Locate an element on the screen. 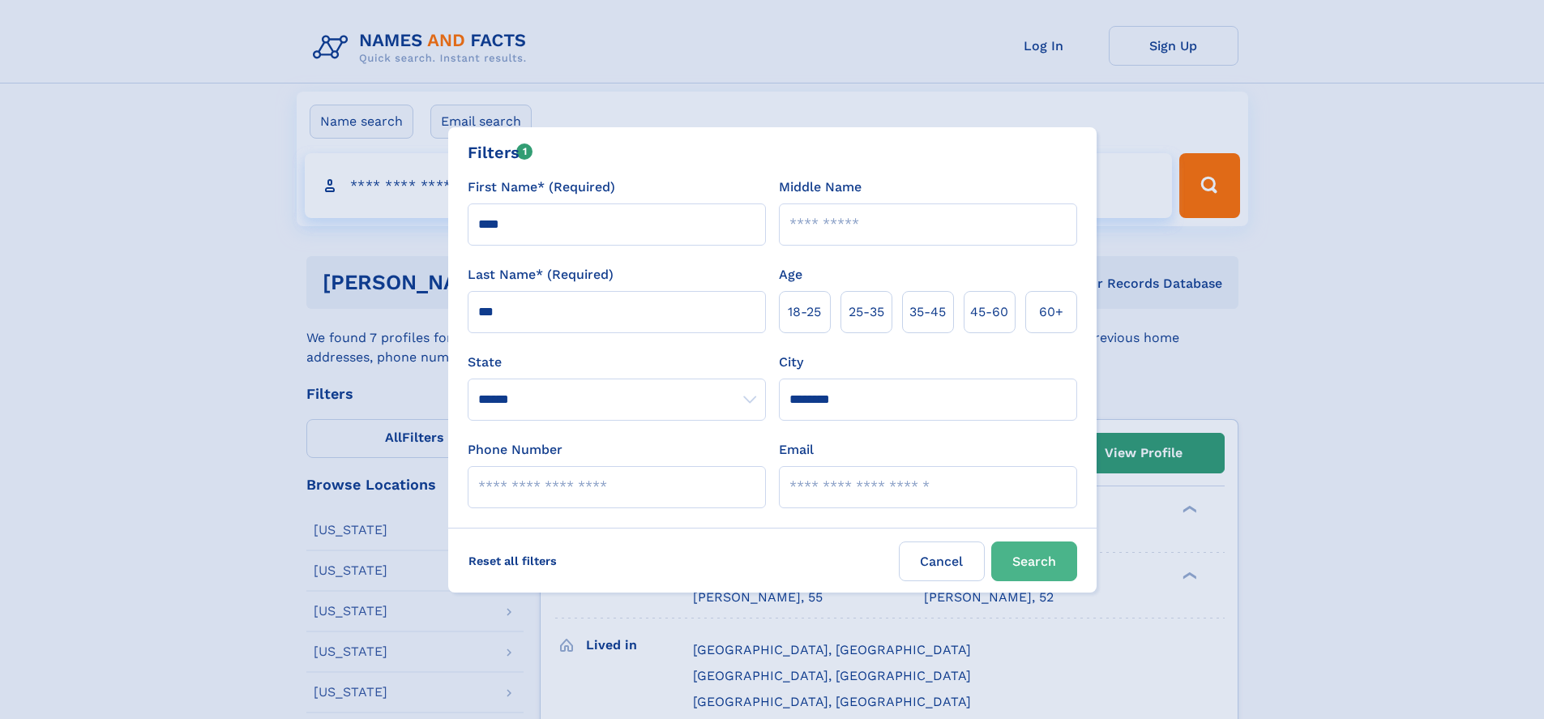 The height and width of the screenshot is (719, 1544). div: Filters is located at coordinates (500, 152).